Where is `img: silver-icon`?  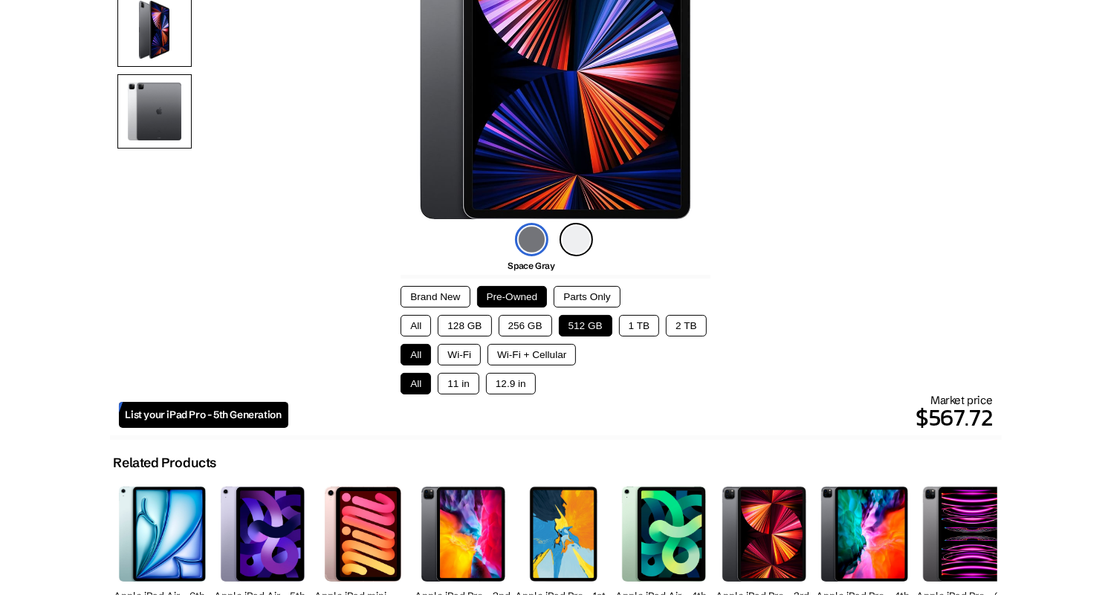 img: silver-icon is located at coordinates (576, 239).